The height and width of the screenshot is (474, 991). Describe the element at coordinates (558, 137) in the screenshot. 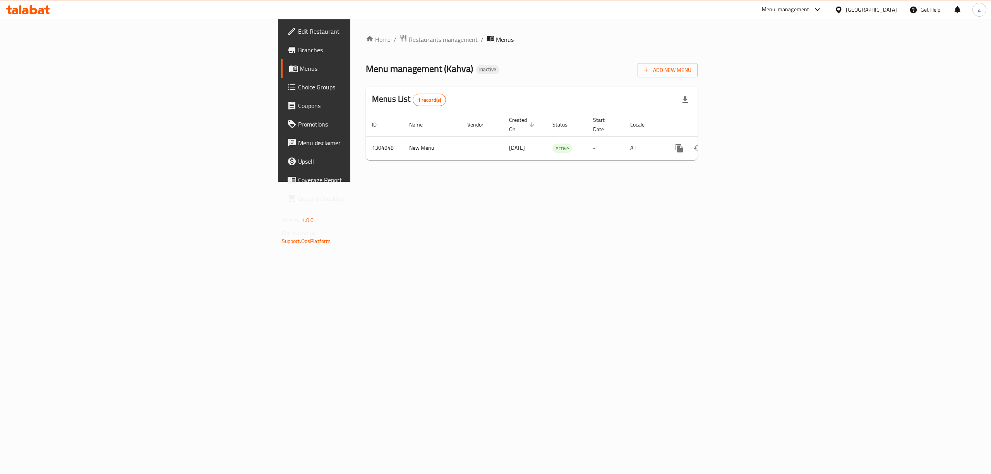

I see `table: enhanced table` at that location.